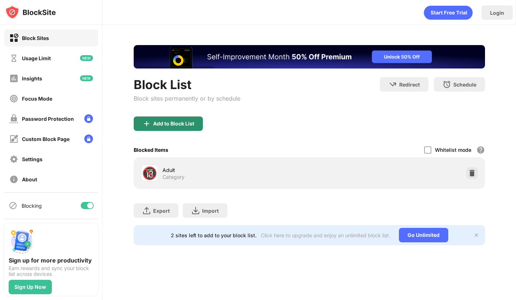 Image resolution: width=516 pixels, height=300 pixels. I want to click on div: Click here to upgrade and enjoy an unlimited block list., so click(325, 235).